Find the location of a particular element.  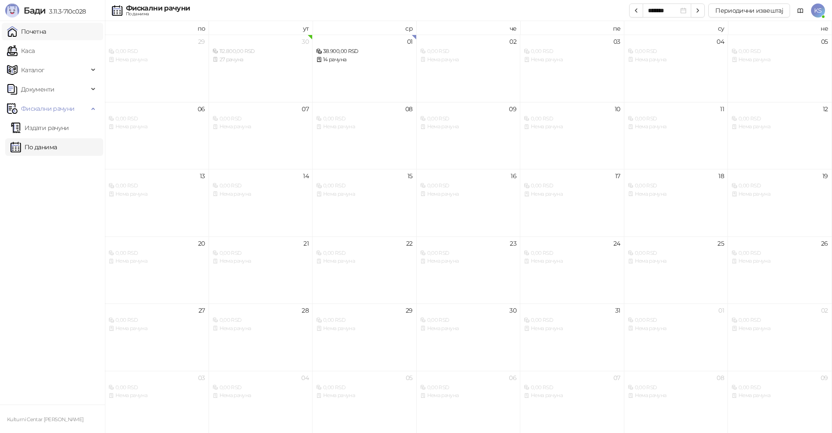

td: 2025-10-05 is located at coordinates (780, 68).